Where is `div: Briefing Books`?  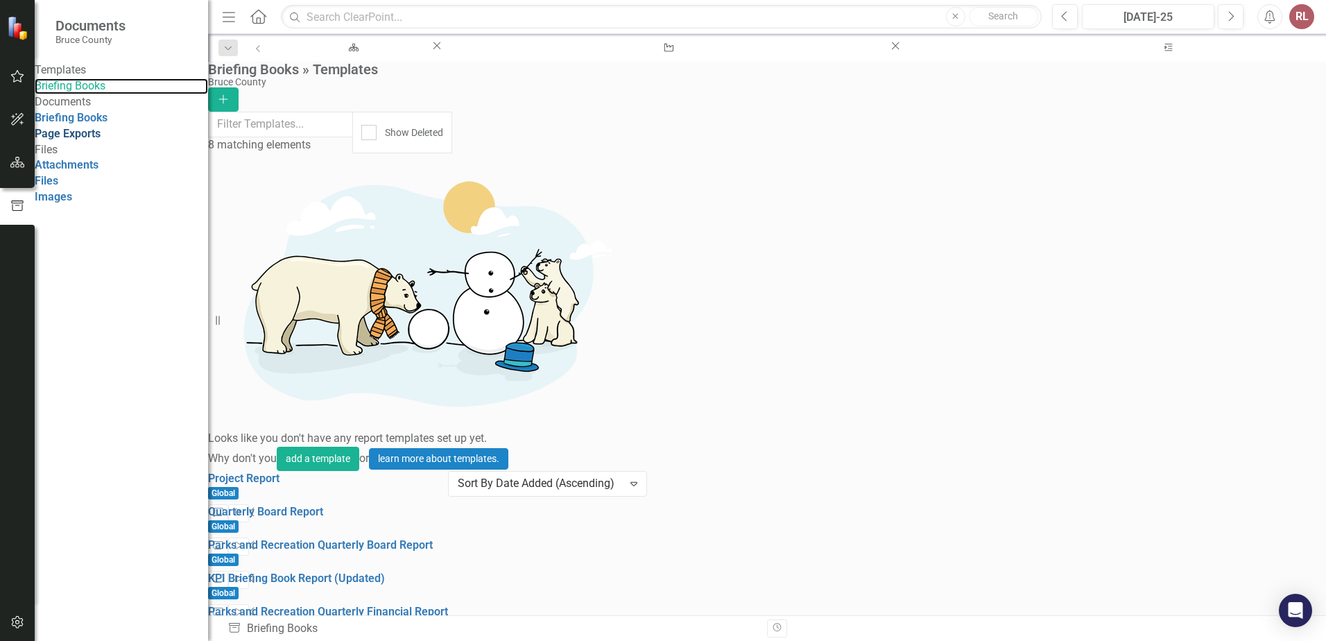 div: Briefing Books is located at coordinates (492, 628).